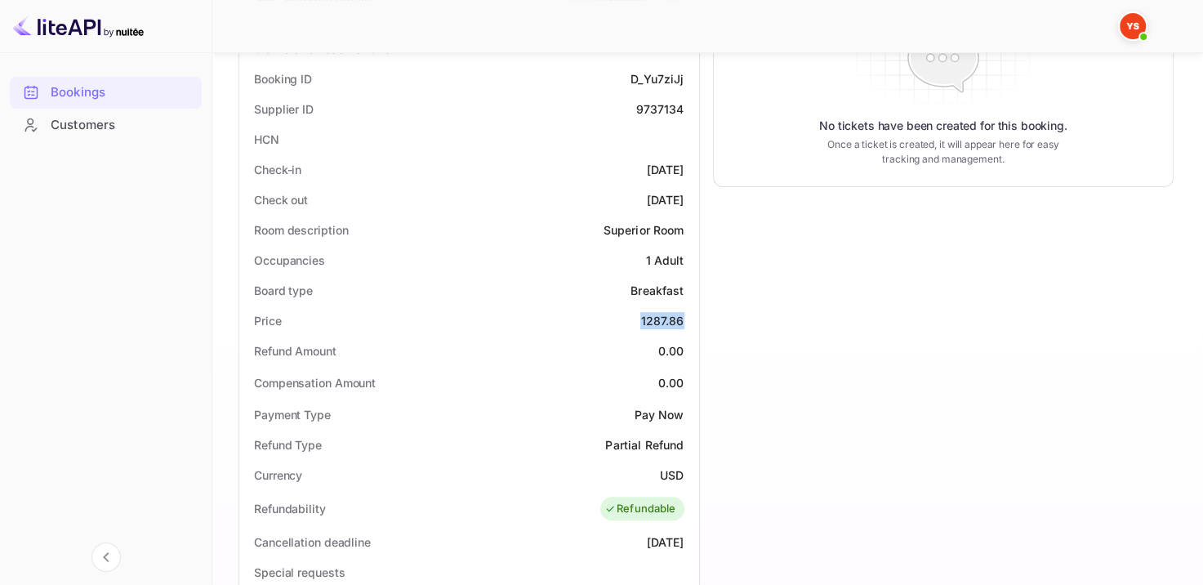  I want to click on div: Check out, so click(281, 199).